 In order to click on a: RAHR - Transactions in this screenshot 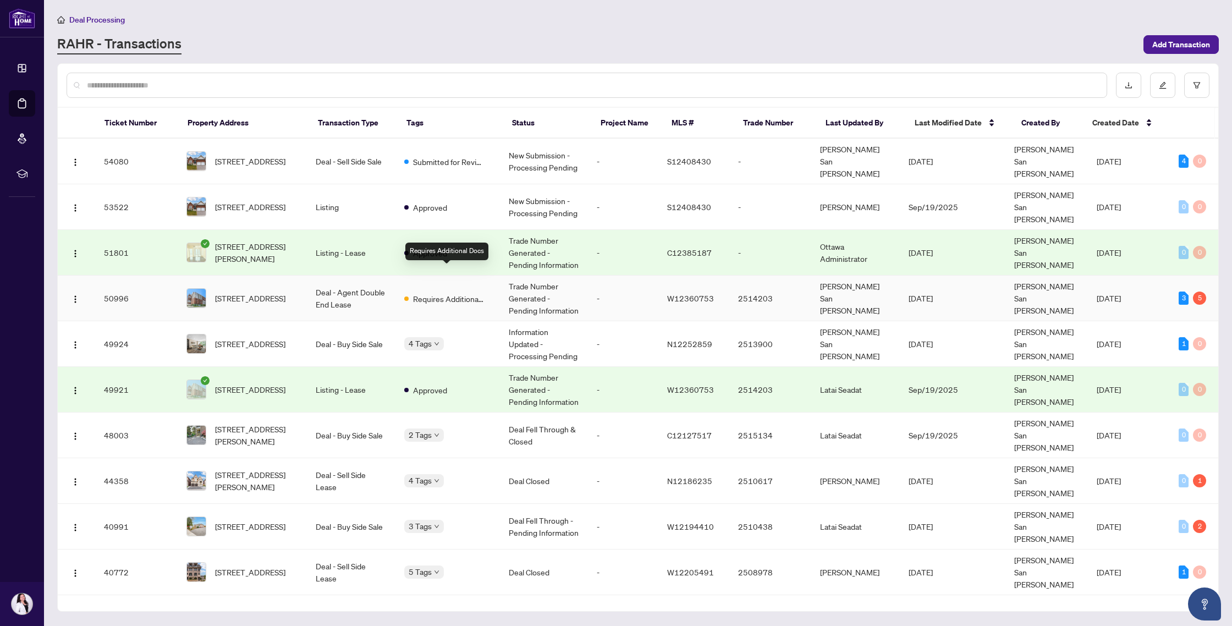, I will do `click(119, 45)`.